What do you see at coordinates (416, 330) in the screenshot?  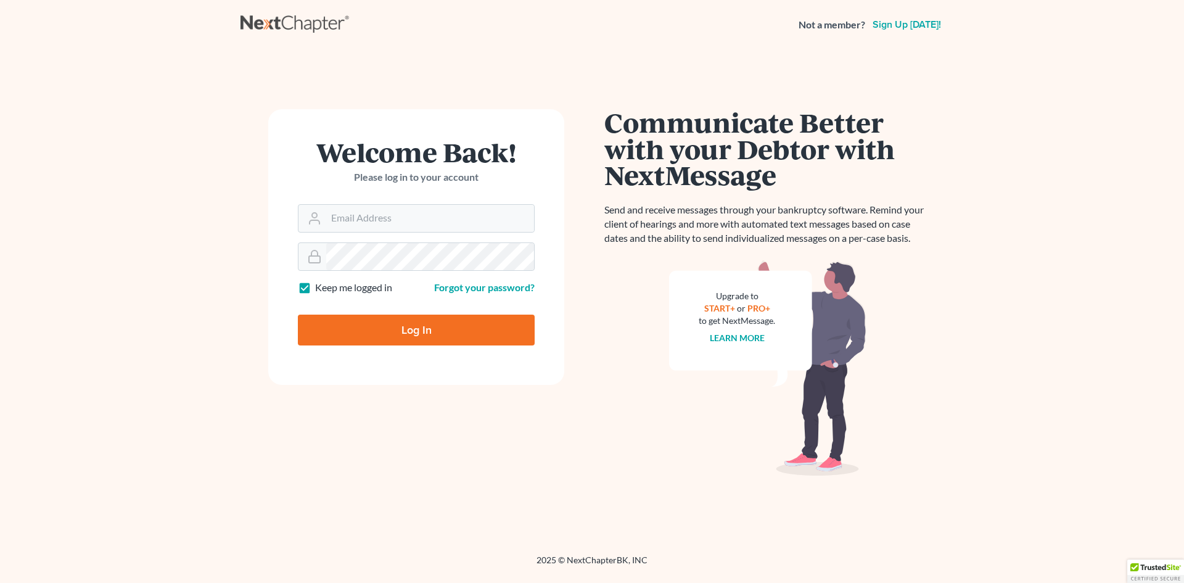 I see `input: Log In` at bounding box center [416, 330].